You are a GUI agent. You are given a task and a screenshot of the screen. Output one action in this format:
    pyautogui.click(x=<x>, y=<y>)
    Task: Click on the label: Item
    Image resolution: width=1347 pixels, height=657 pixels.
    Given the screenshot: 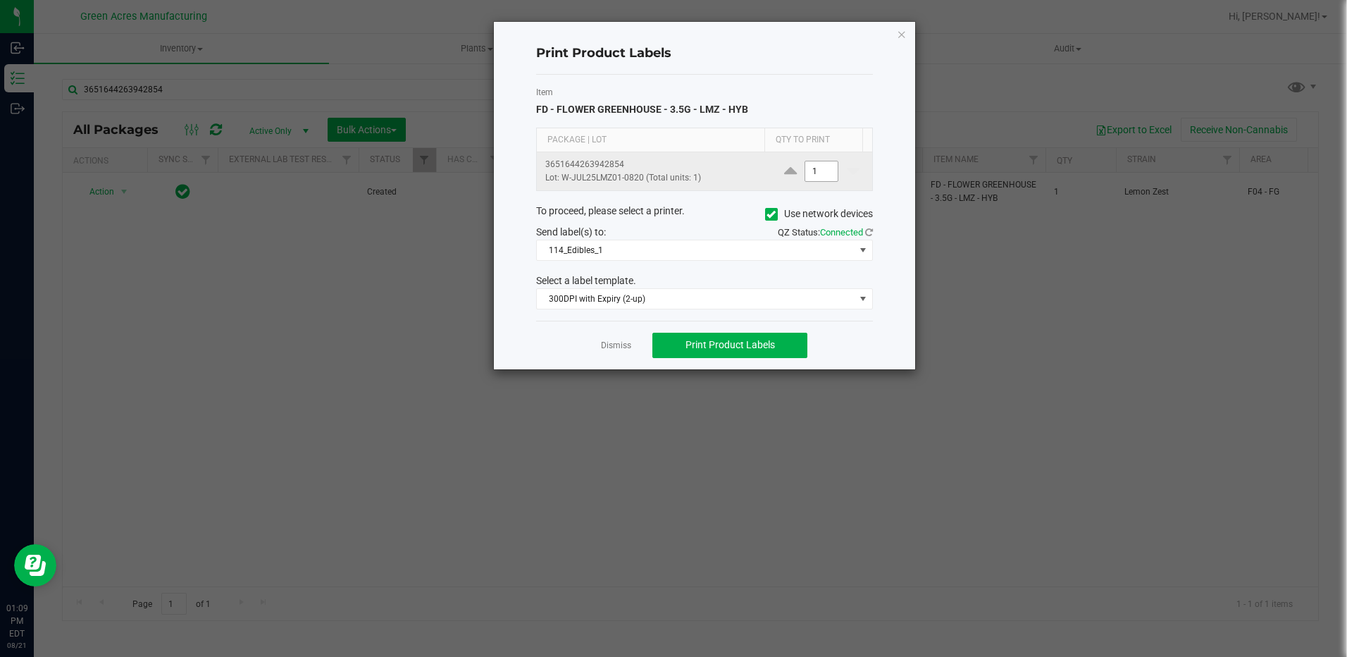 What is the action you would take?
    pyautogui.click(x=705, y=92)
    